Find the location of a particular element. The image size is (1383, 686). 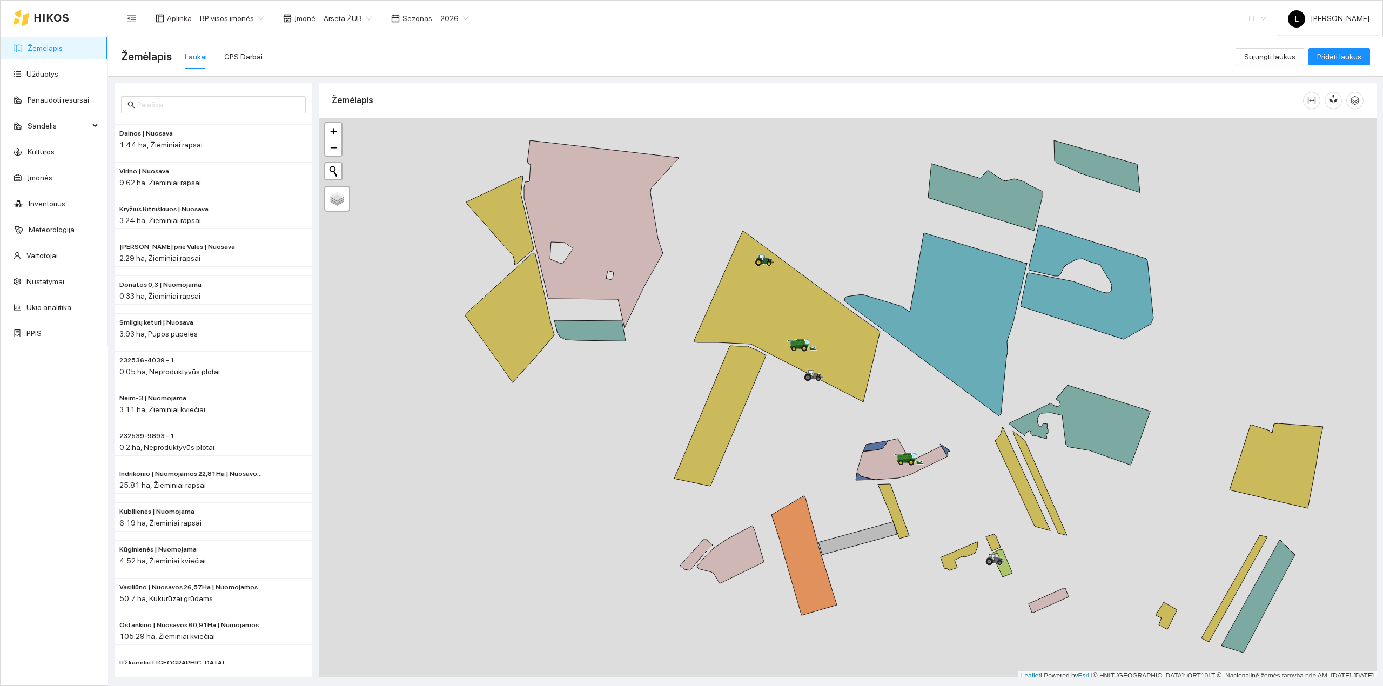

span: LT is located at coordinates (1258, 18).